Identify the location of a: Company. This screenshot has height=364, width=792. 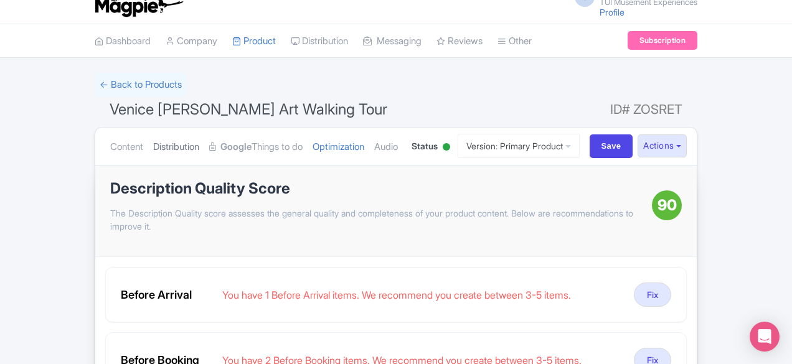
(191, 41).